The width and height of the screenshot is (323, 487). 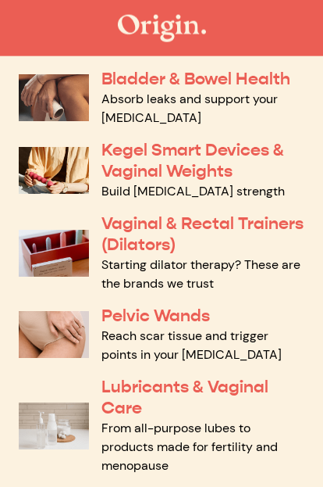 What do you see at coordinates (155, 315) in the screenshot?
I see `a: Pelvic Wands` at bounding box center [155, 315].